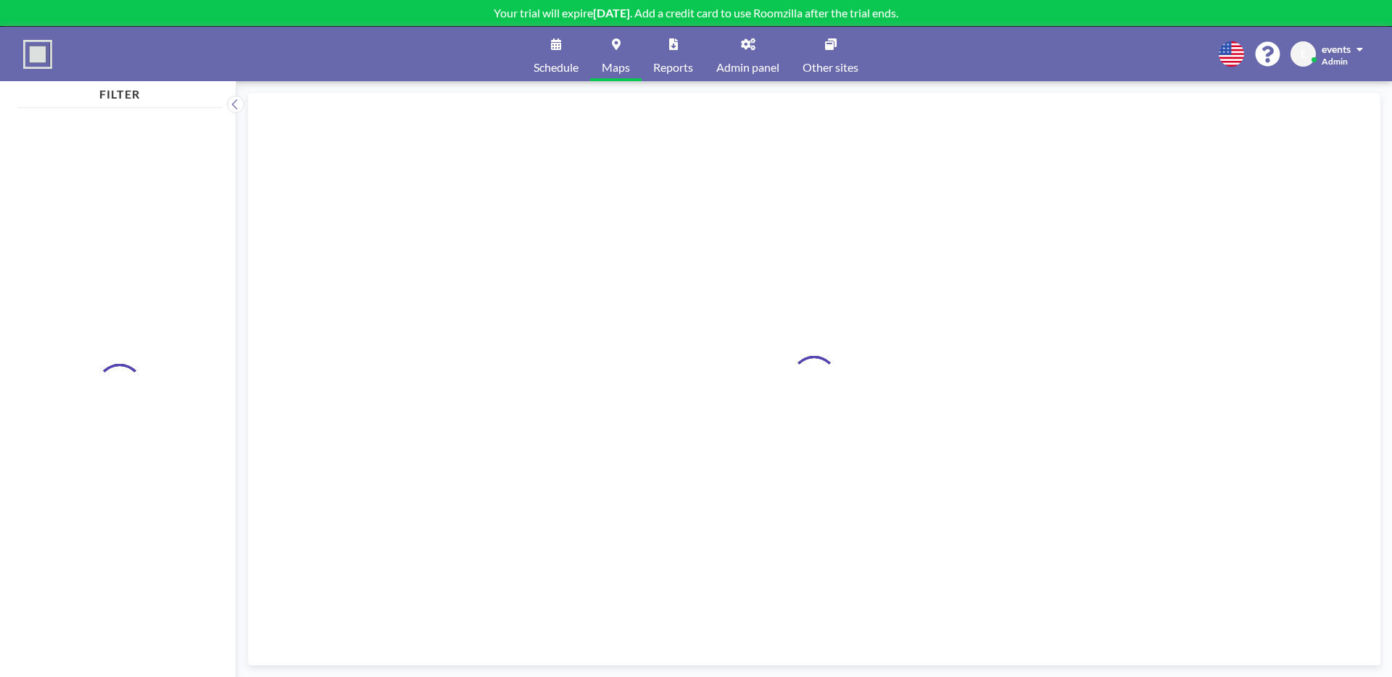 The width and height of the screenshot is (1392, 677). Describe the element at coordinates (616, 67) in the screenshot. I see `span: Maps` at that location.